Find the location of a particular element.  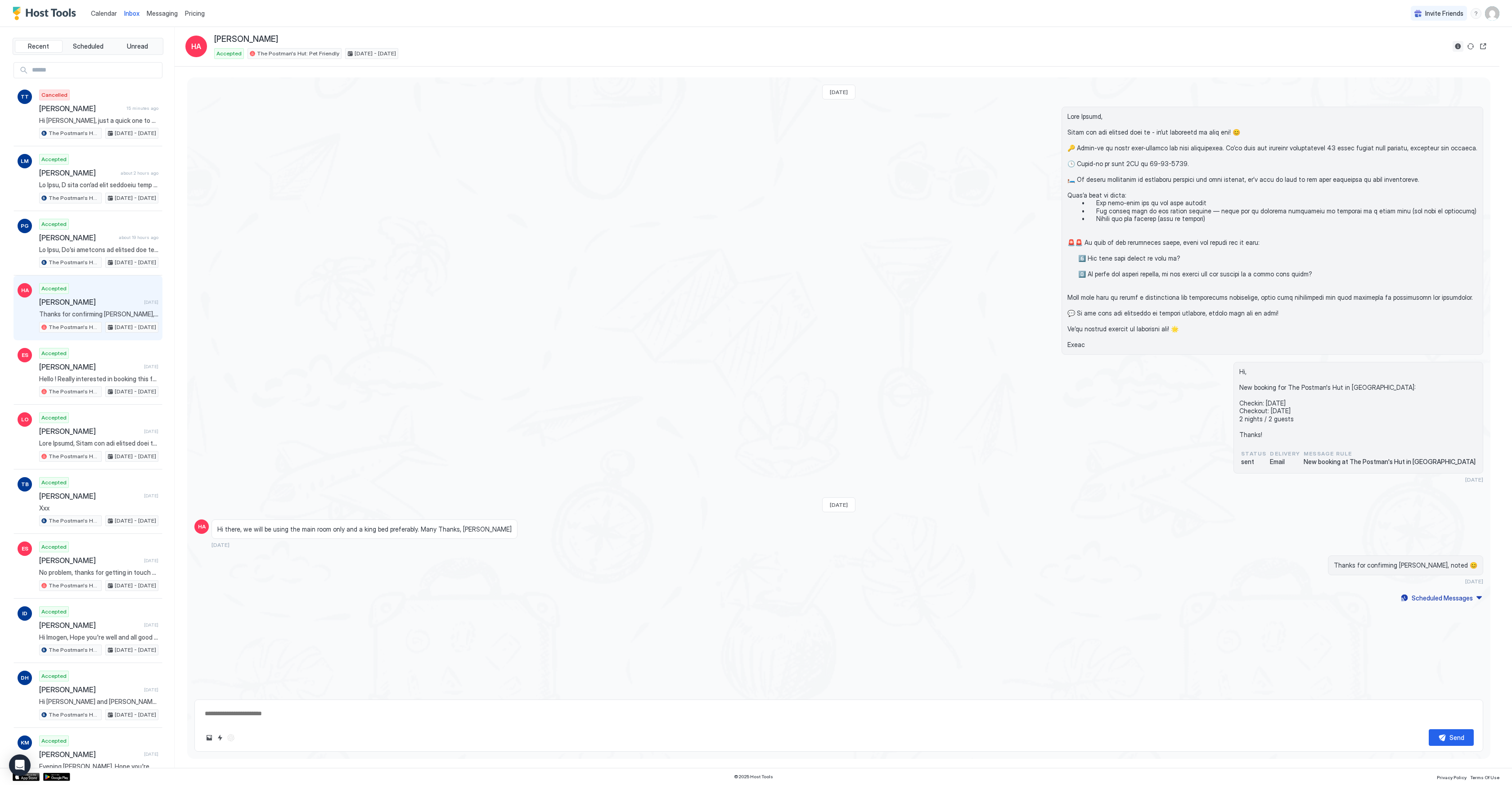

div: App Store is located at coordinates (26, 777).